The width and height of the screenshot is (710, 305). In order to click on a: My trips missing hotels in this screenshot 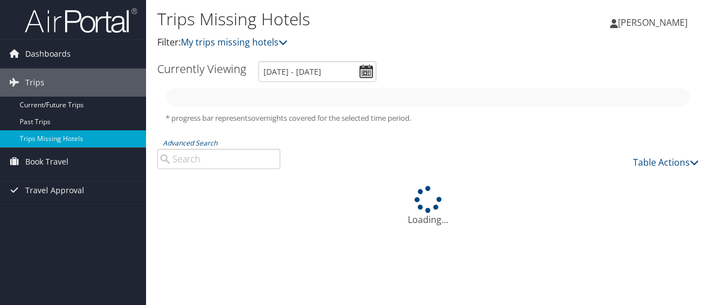, I will do `click(234, 42)`.